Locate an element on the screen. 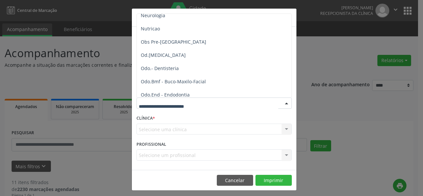 The height and width of the screenshot is (196, 423). label: CLÍNICA is located at coordinates (146, 118).